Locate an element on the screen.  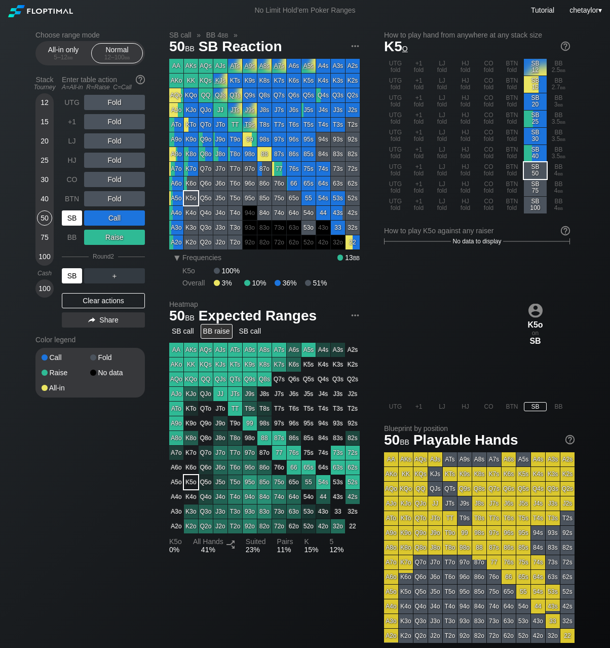
div: 43s is located at coordinates (338, 213).